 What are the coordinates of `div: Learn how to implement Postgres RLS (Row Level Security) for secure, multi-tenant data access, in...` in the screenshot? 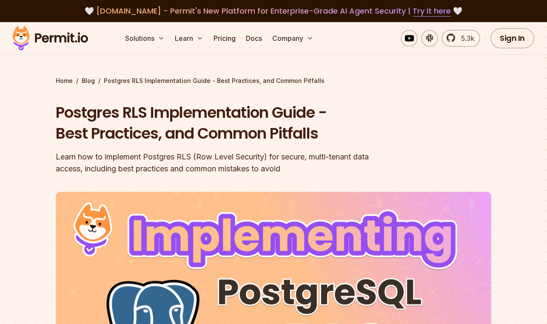 It's located at (219, 163).